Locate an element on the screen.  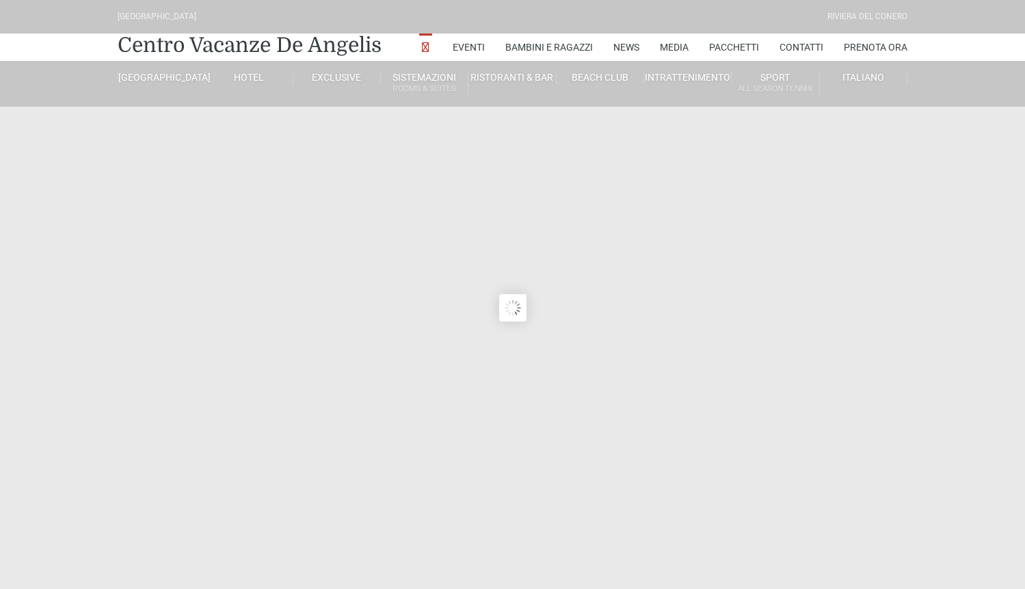
div: Riviera Del Conero is located at coordinates (867, 16).